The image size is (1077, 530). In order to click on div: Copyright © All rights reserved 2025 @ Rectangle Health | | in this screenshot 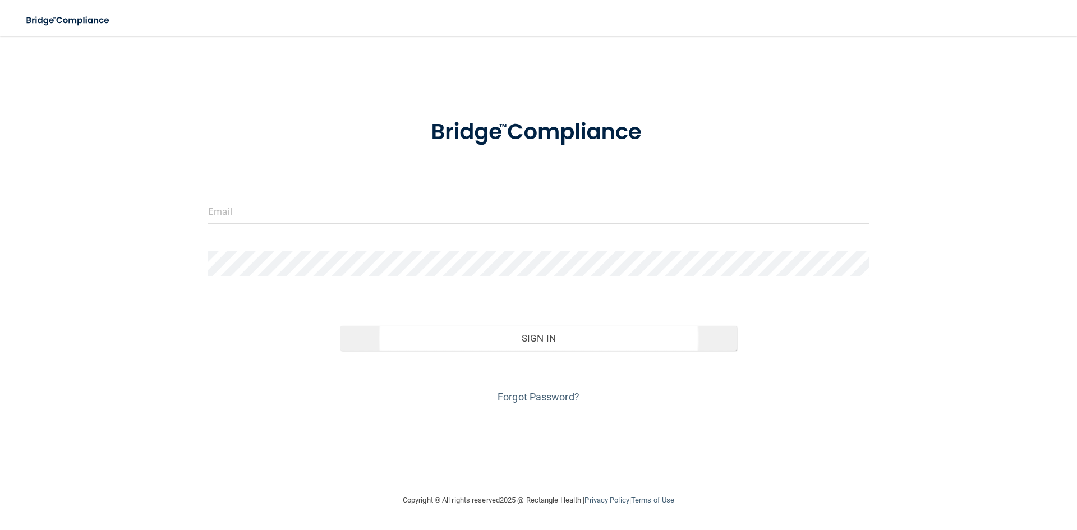, I will do `click(539, 500)`.